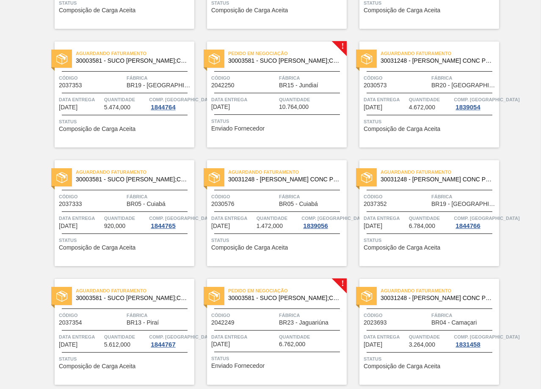 The image size is (541, 389). Describe the element at coordinates (292, 344) in the screenshot. I see `span: 6.762,000` at that location.